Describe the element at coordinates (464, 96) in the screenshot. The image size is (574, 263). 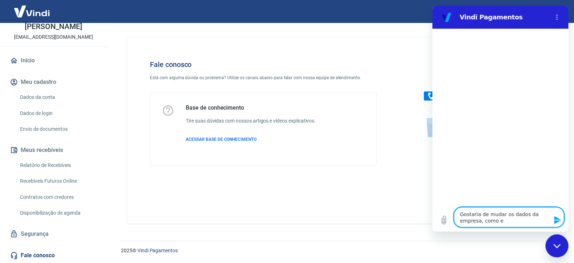
I see `img: Fale conosco` at that location.